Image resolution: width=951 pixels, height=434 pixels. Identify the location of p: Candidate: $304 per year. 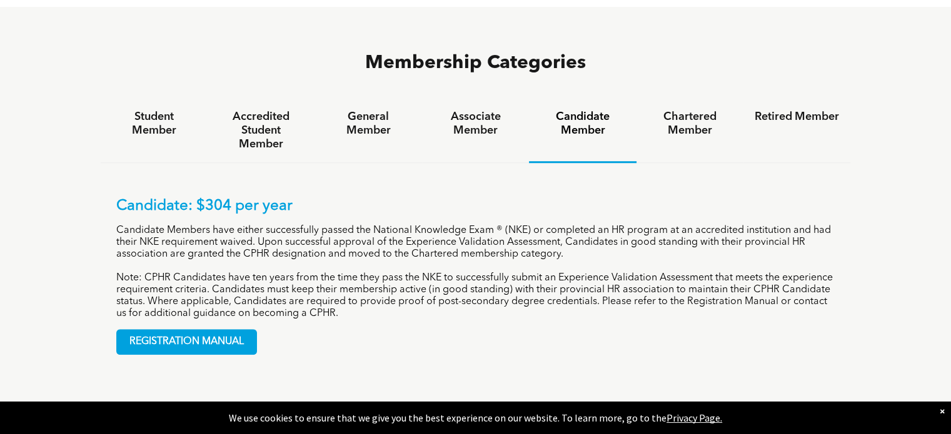
(476, 206).